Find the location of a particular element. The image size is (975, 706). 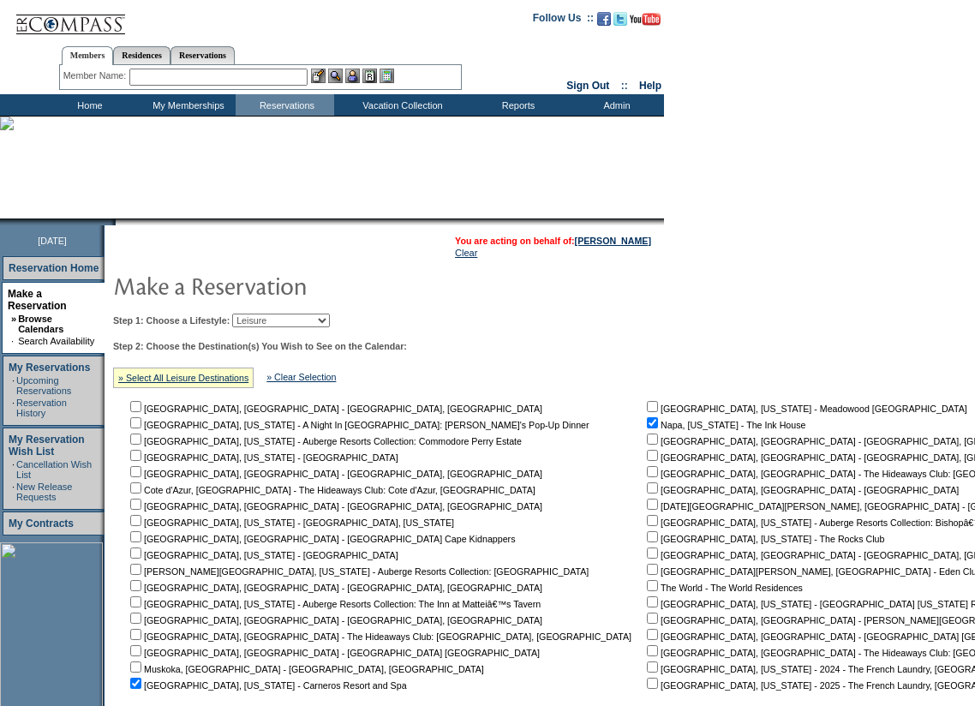

img: View is located at coordinates (335, 75).